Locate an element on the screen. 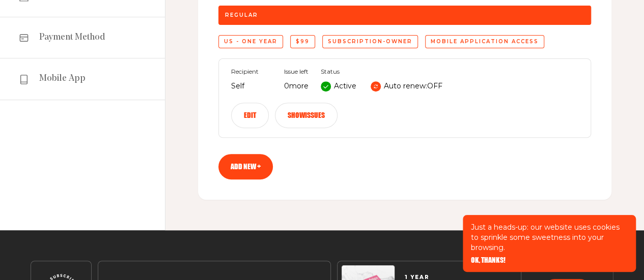 This screenshot has width=644, height=280. div: Mobile application access is located at coordinates (485, 42).